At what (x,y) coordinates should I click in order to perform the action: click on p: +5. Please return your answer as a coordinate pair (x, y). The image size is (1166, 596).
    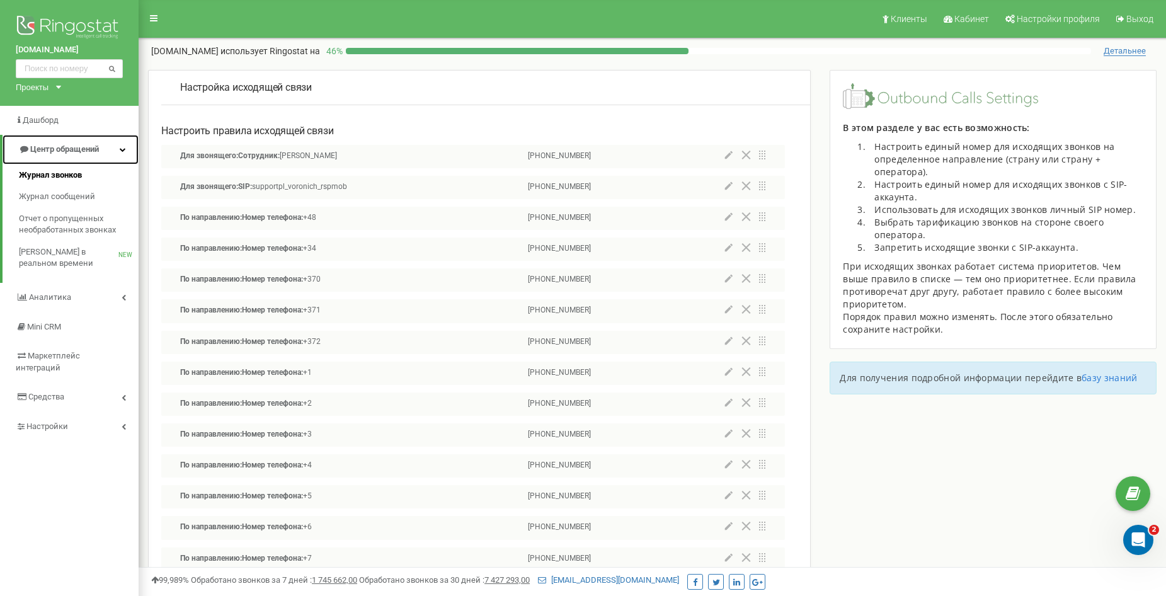
    Looking at the image, I should click on (287, 496).